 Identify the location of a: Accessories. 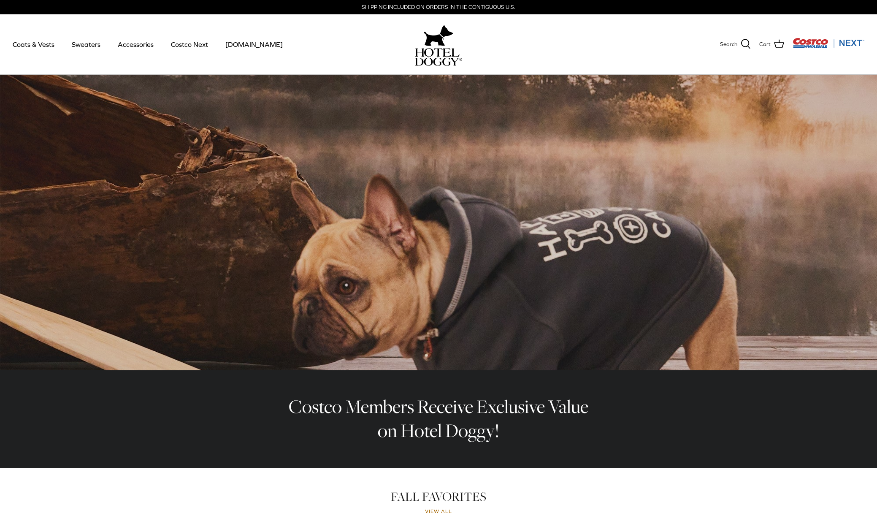
(136, 44).